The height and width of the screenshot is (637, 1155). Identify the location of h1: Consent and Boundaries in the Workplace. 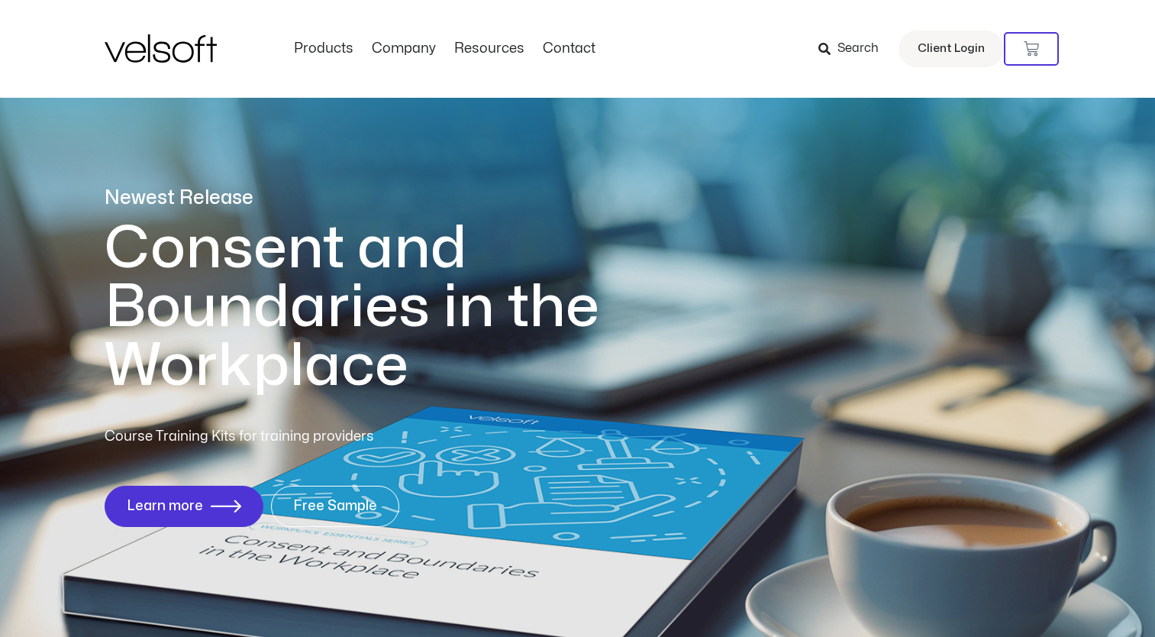
(383, 307).